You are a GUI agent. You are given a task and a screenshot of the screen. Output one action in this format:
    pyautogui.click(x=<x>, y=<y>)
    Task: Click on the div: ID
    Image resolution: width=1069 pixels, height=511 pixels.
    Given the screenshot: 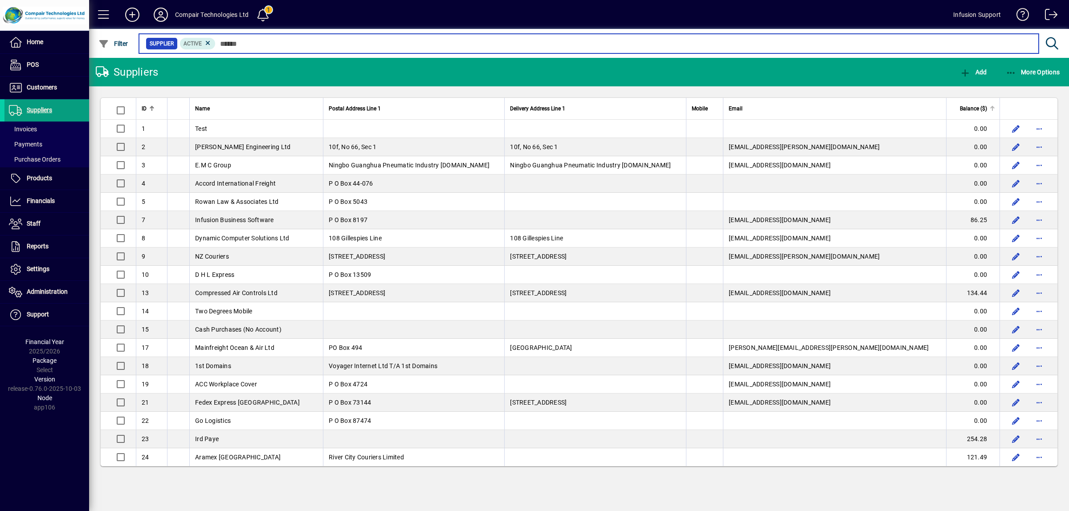 What is the action you would take?
    pyautogui.click(x=151, y=109)
    